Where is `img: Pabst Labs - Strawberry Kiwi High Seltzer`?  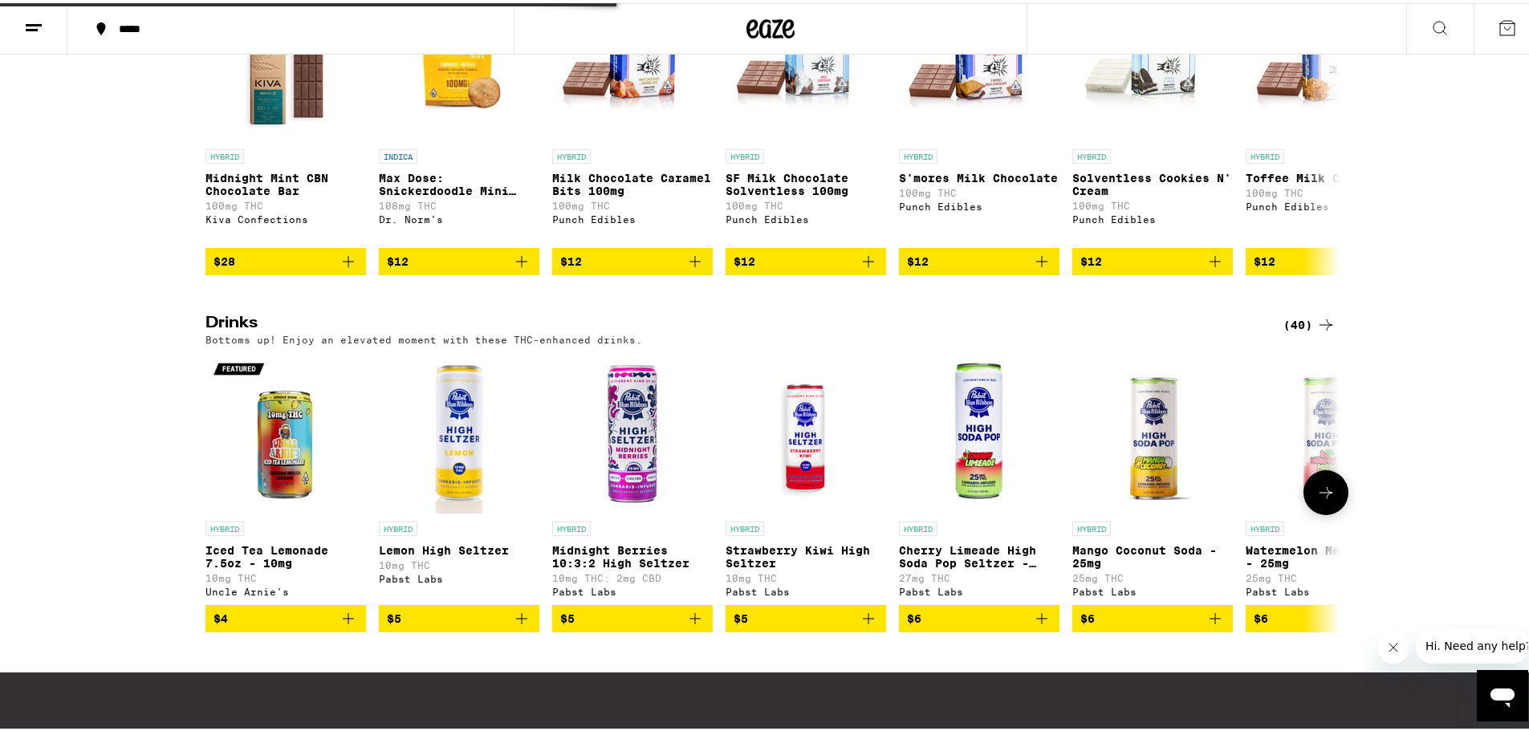
img: Pabst Labs - Strawberry Kiwi High Seltzer is located at coordinates (806, 430).